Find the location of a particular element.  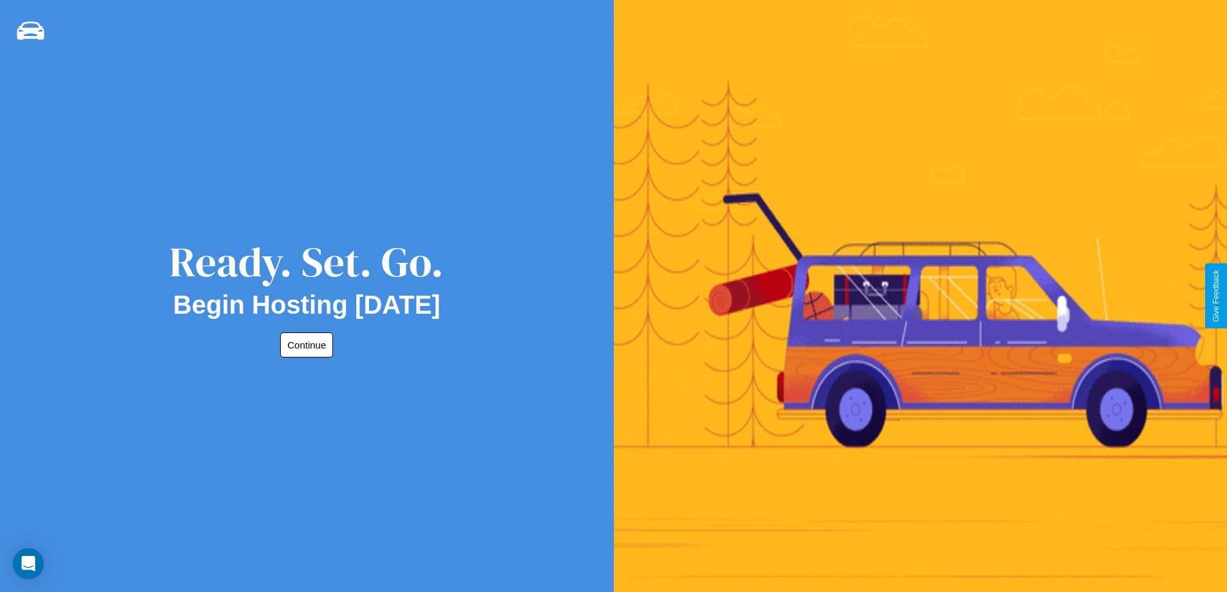

div: Ready. Set. Go. is located at coordinates (307, 262).